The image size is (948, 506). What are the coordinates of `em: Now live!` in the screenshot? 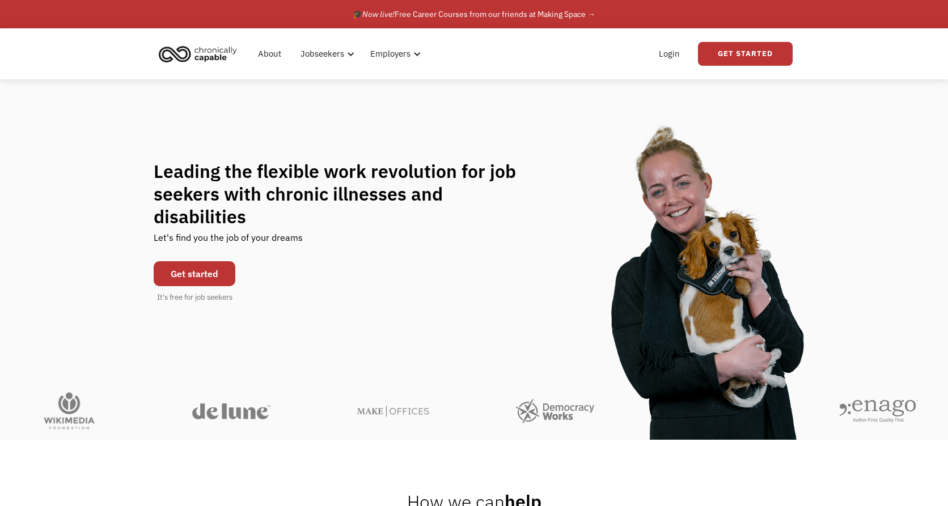 It's located at (378, 14).